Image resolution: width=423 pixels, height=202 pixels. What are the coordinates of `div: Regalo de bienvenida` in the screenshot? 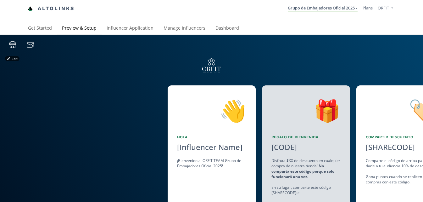 It's located at (306, 137).